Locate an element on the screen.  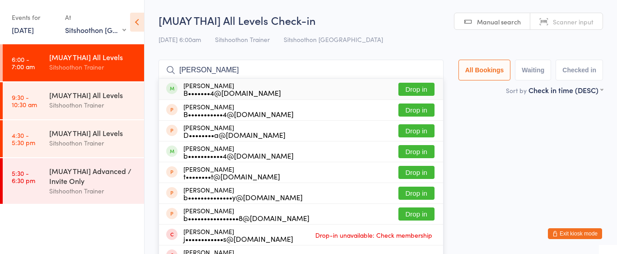
time: 5:30 - 6:30 pm is located at coordinates (23, 177).